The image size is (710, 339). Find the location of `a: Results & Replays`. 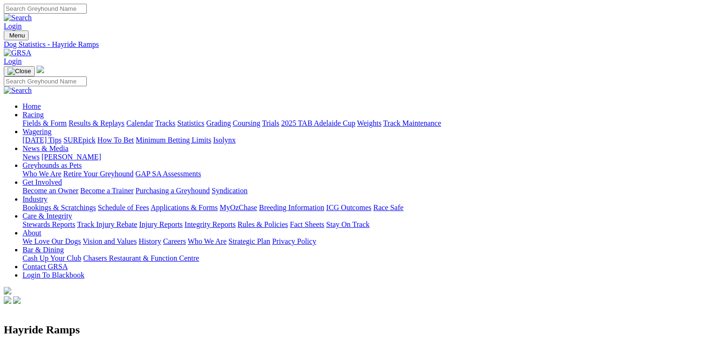

a: Results & Replays is located at coordinates (96, 123).